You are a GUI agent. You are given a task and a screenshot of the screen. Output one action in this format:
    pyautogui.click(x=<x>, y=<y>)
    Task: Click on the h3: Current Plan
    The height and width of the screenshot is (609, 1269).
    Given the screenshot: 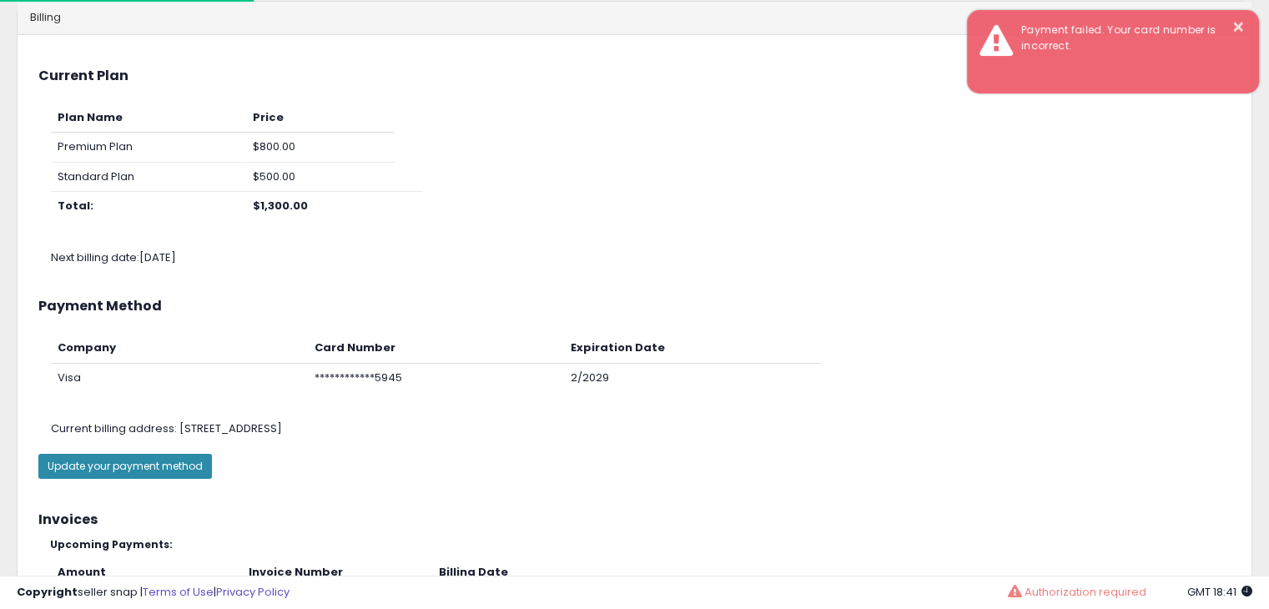 What is the action you would take?
    pyautogui.click(x=634, y=76)
    